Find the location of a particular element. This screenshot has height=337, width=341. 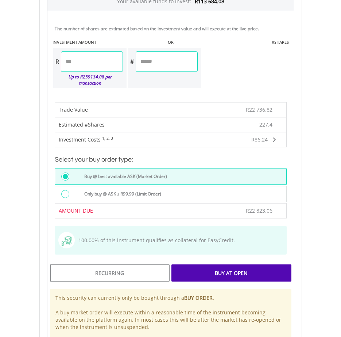

div: Recurring is located at coordinates (110, 273).